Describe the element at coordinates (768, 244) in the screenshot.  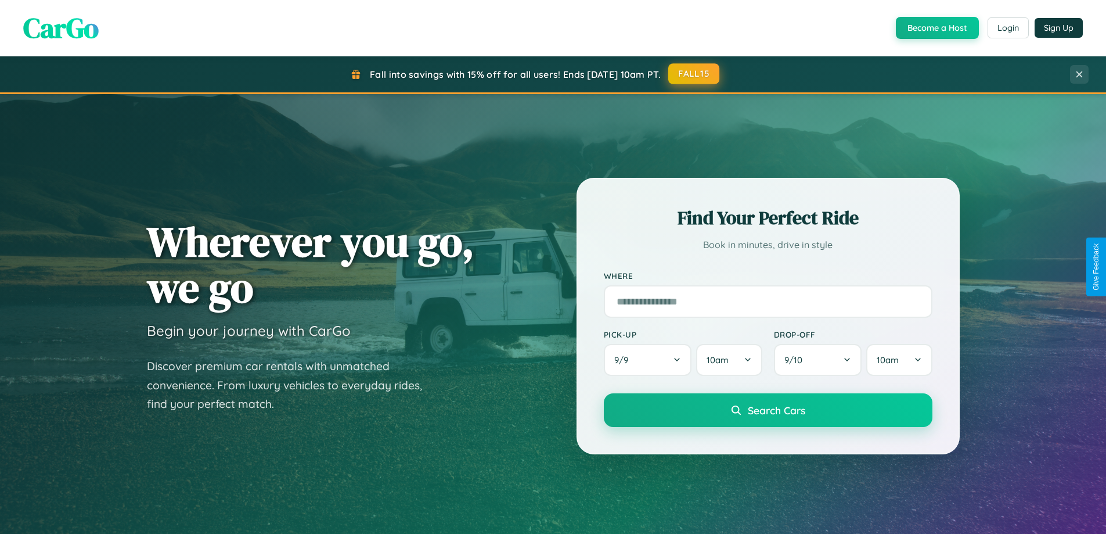
I see `p: Book in minutes, drive in style` at that location.